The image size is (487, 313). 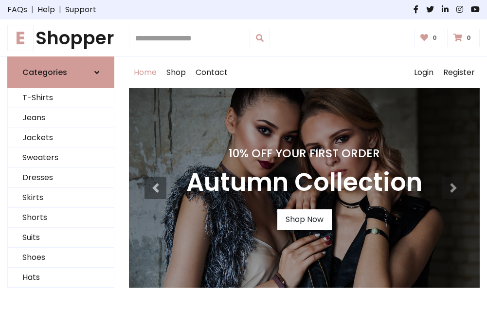 I want to click on a: Hats, so click(x=61, y=277).